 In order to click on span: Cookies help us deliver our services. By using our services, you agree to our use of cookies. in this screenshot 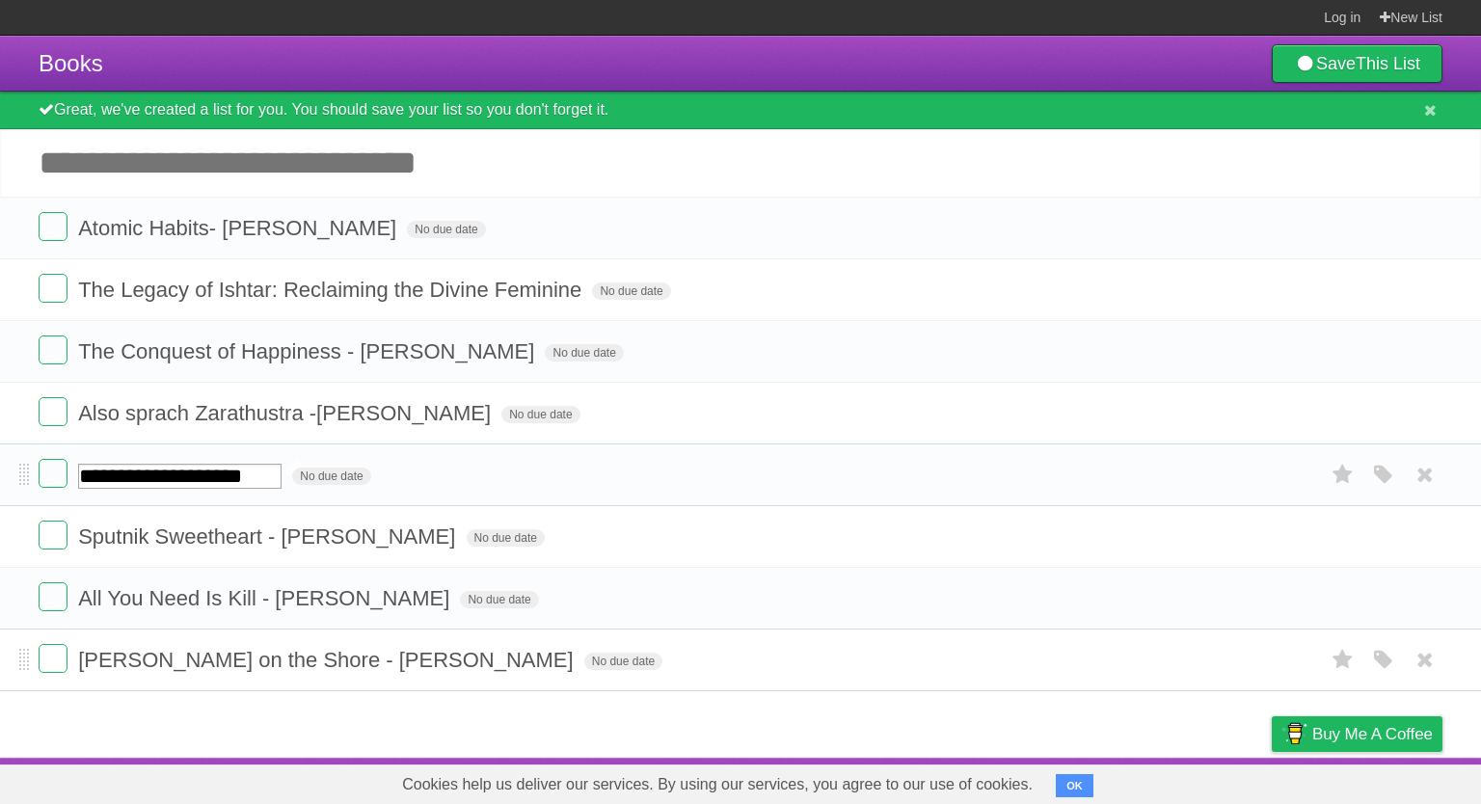, I will do `click(718, 785)`.